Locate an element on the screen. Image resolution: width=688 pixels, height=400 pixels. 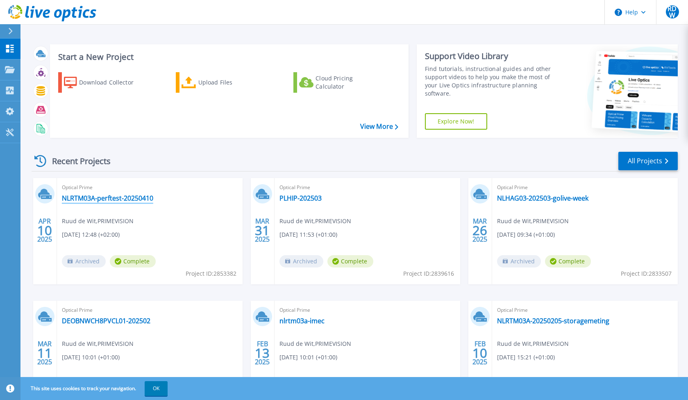
span: 26 is located at coordinates (480, 230).